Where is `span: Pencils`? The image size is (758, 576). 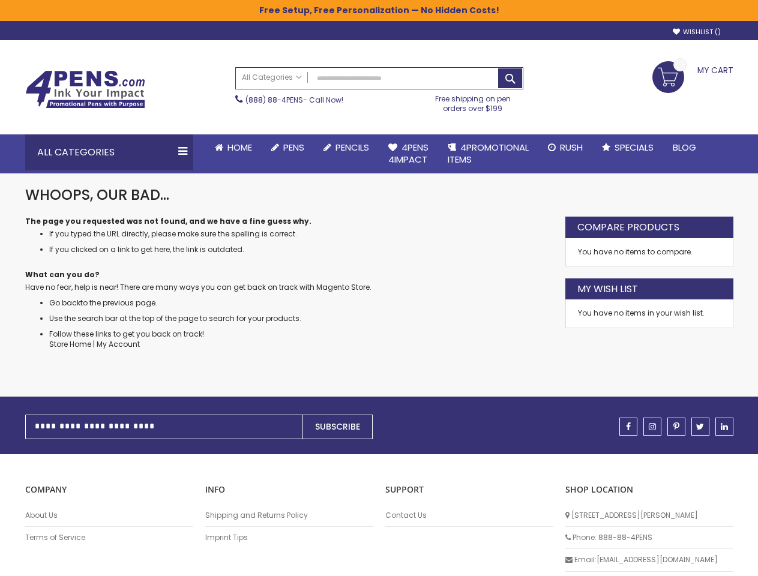 span: Pencils is located at coordinates (352, 147).